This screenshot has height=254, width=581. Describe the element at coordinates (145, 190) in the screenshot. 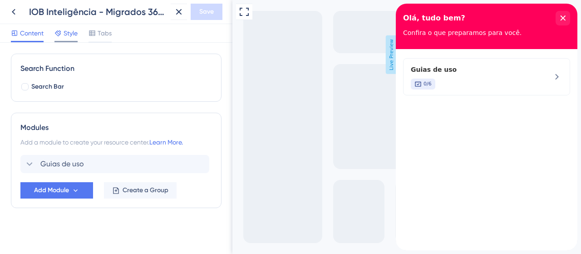

I see `span: Create a Group` at that location.